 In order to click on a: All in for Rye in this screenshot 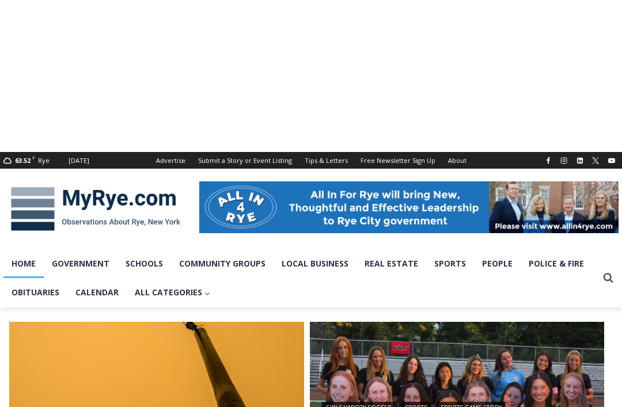, I will do `click(409, 207)`.